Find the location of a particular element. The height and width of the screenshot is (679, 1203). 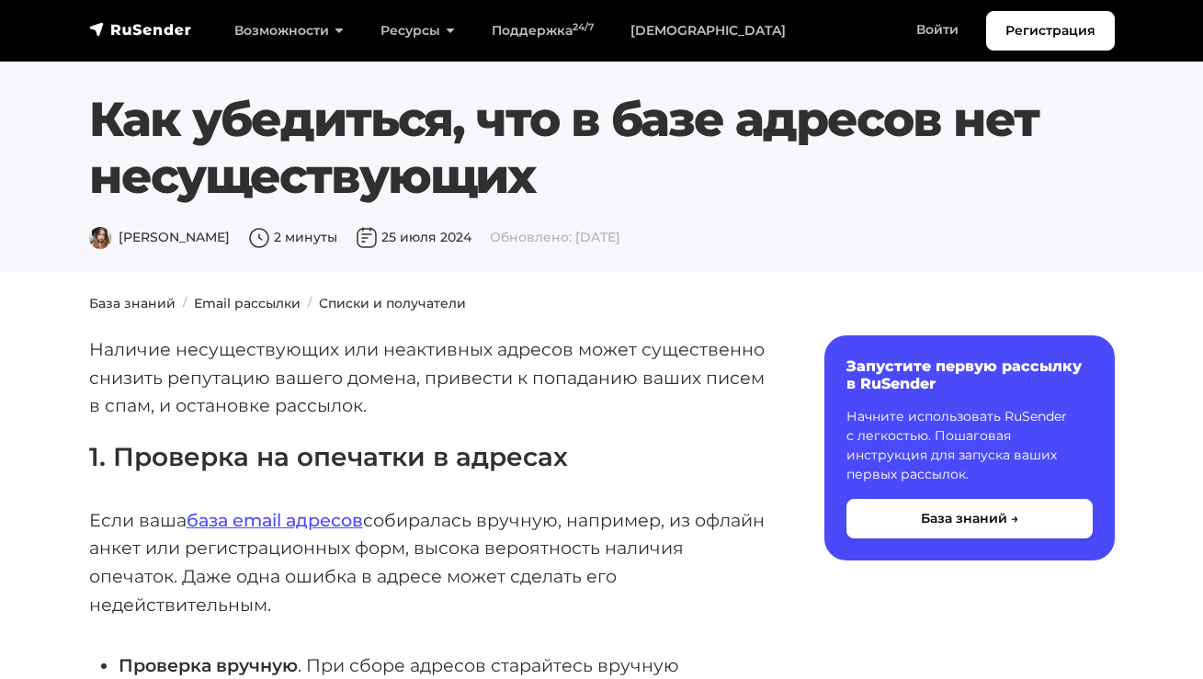

button: База знаний → is located at coordinates (969, 518).